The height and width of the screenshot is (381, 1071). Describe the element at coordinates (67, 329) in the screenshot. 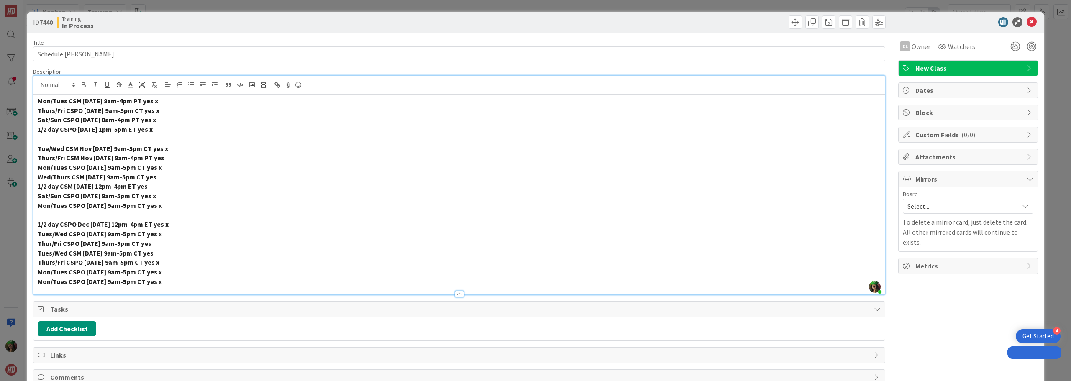

I see `button: Add Checklist` at that location.